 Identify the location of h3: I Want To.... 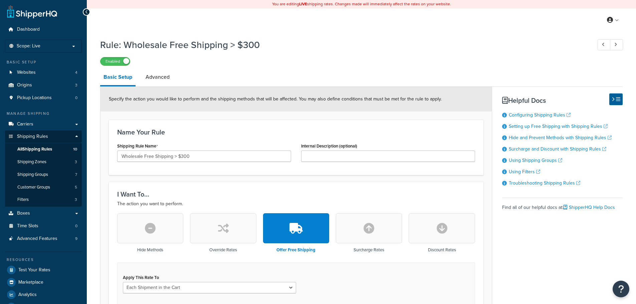
(296, 194).